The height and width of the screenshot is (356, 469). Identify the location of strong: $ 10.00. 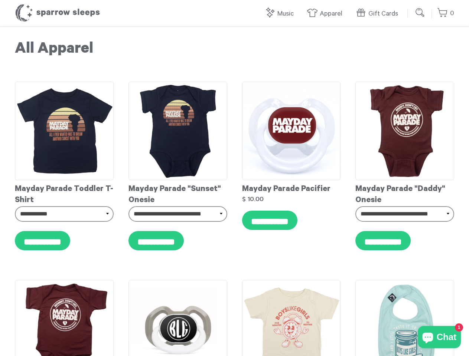
(253, 199).